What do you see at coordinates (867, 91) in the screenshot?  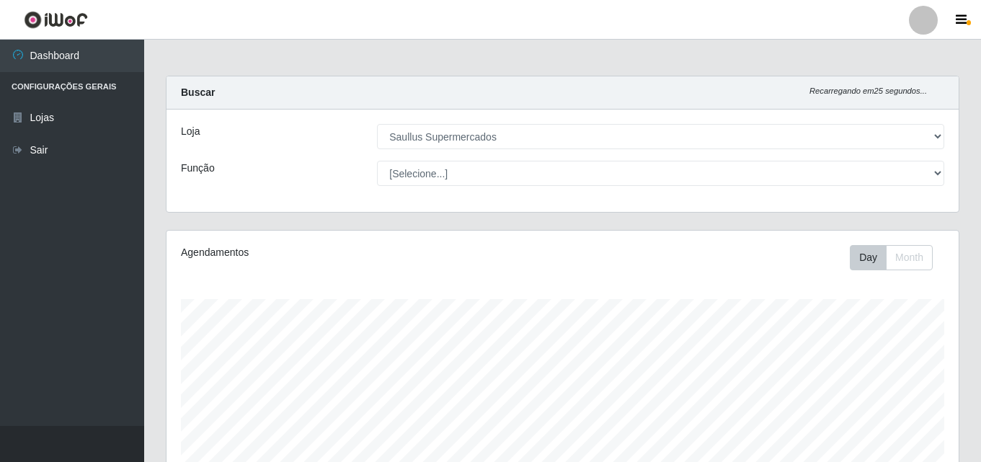 I see `i: Recarregando em 25 segundos...` at bounding box center [867, 91].